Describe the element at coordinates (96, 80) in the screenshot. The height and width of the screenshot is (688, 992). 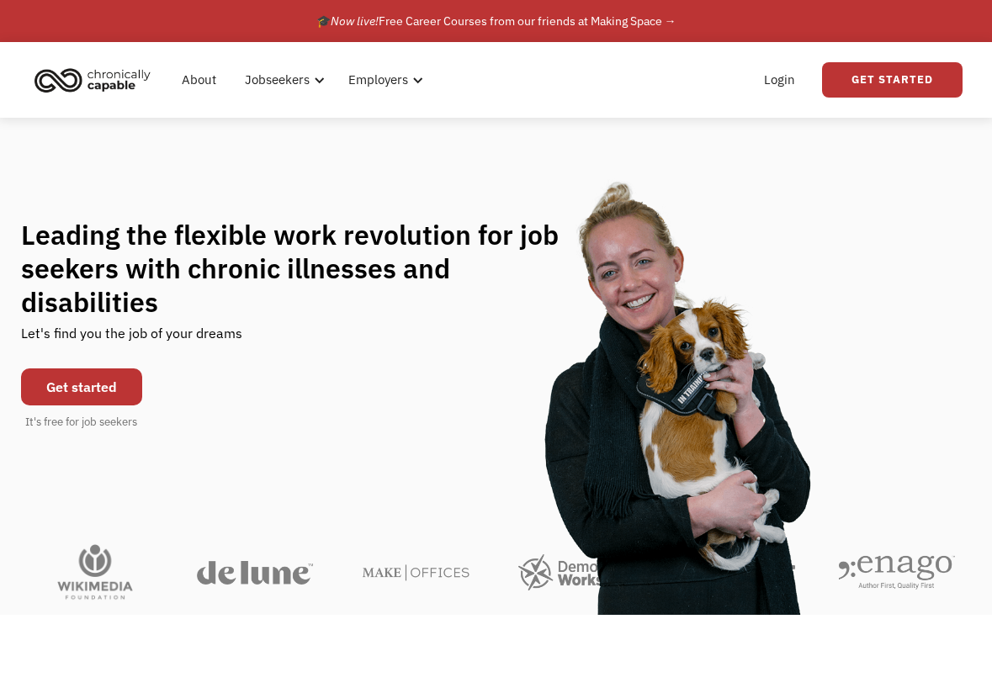
I see `a: home` at that location.